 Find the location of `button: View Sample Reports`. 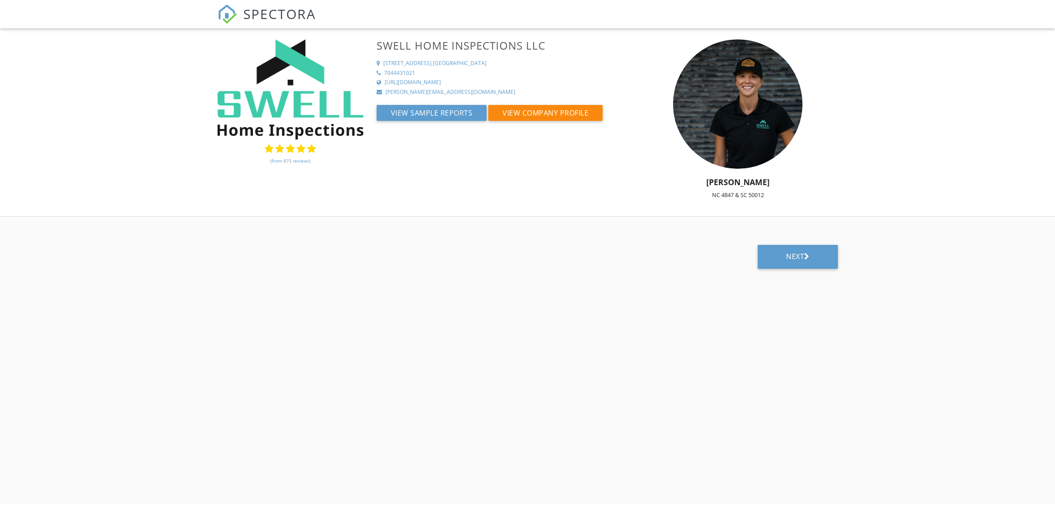

button: View Sample Reports is located at coordinates (432, 113).